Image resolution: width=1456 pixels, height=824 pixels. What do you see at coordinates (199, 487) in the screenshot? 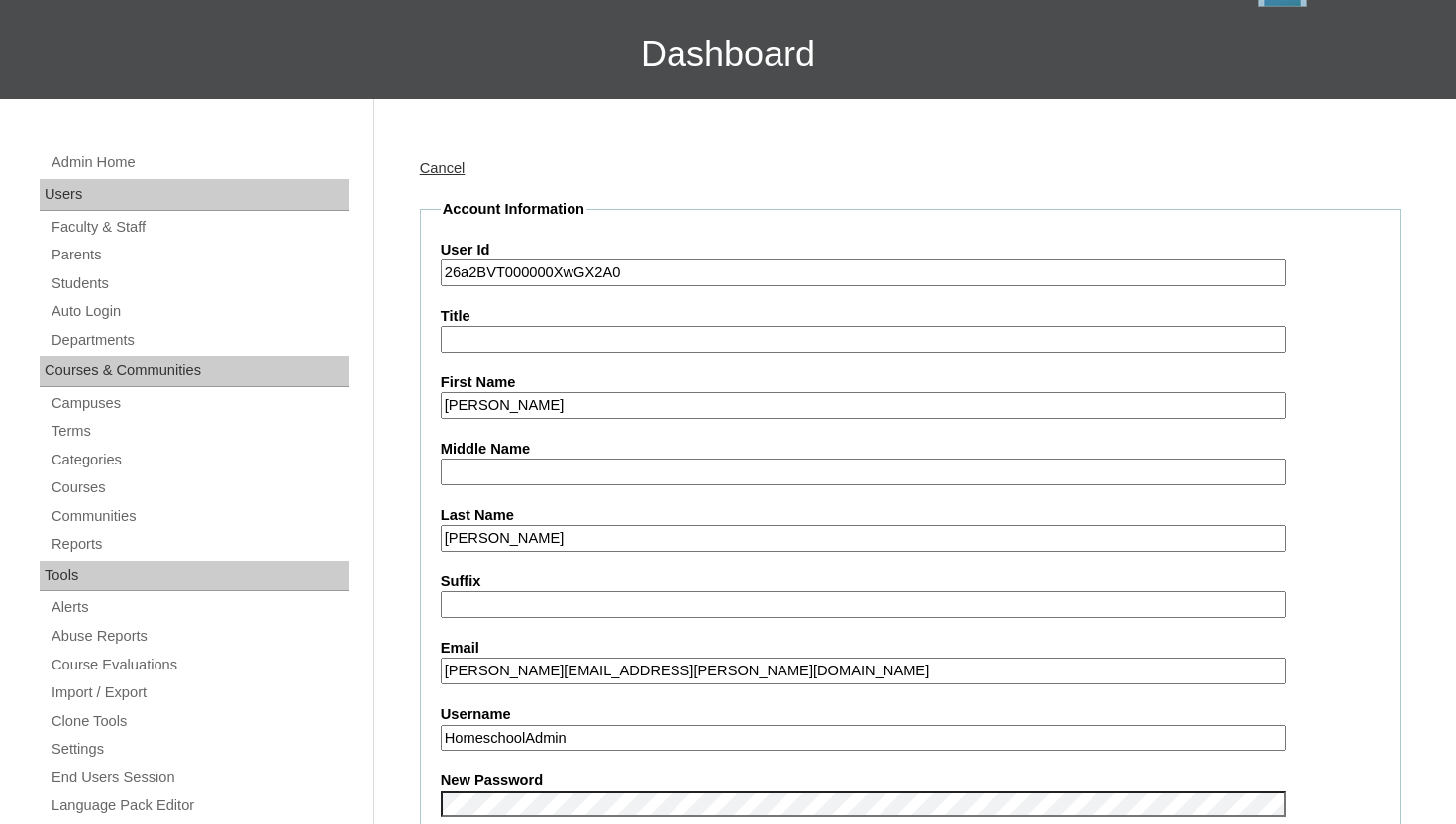
I see `a: Courses` at bounding box center [199, 487].